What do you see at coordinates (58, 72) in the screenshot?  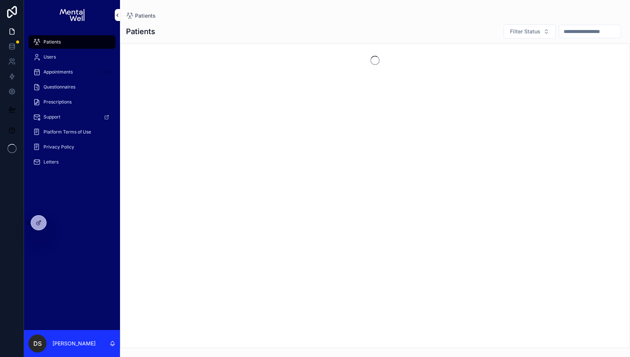 I see `span: Appointments` at bounding box center [58, 72].